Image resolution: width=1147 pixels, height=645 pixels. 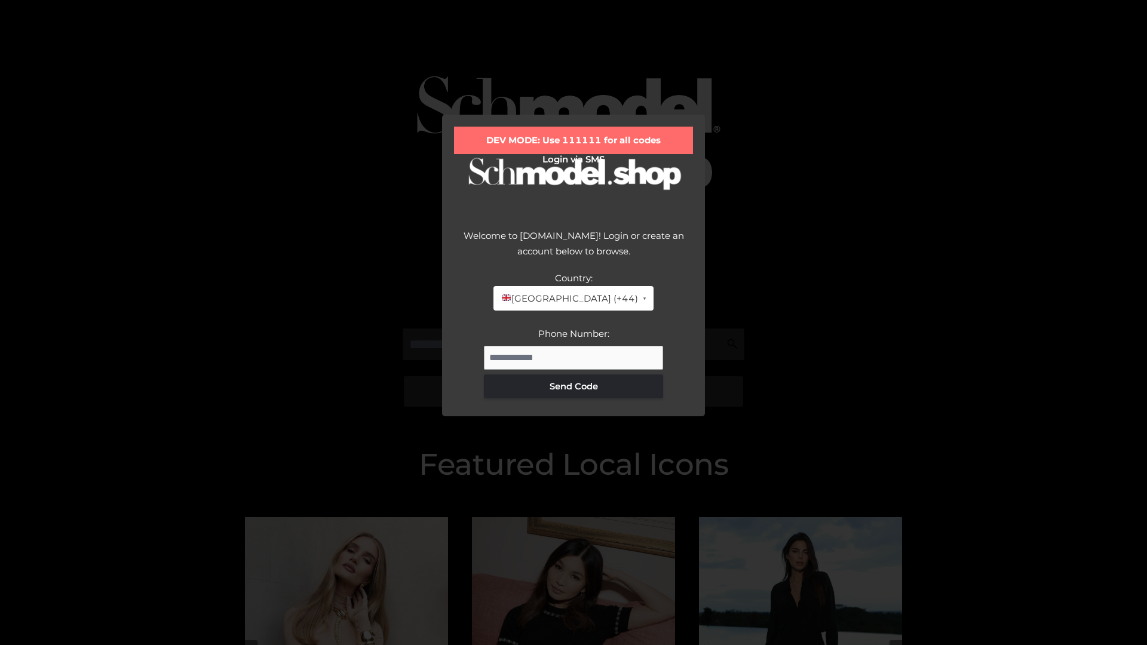 I want to click on button: Send Code, so click(x=574, y=387).